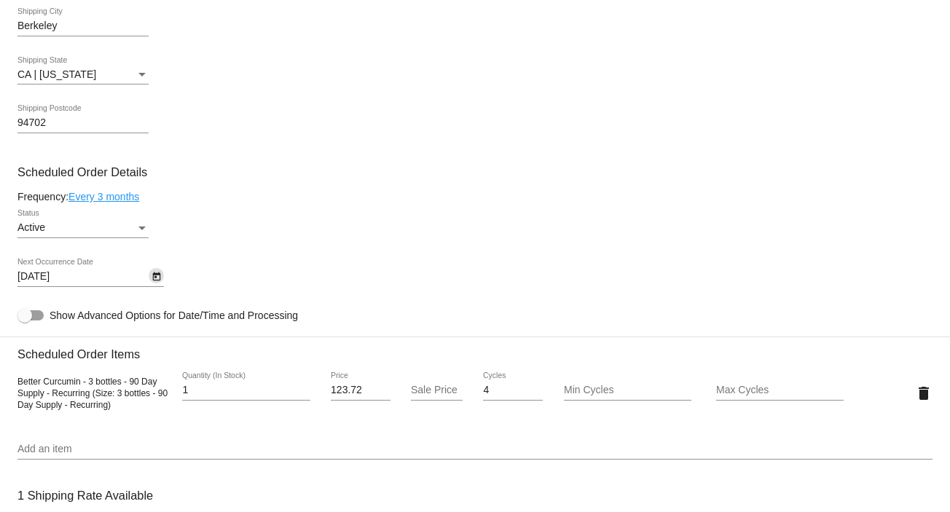 This screenshot has width=950, height=512. What do you see at coordinates (627, 391) in the screenshot?
I see `input: Min Cycles` at bounding box center [627, 391].